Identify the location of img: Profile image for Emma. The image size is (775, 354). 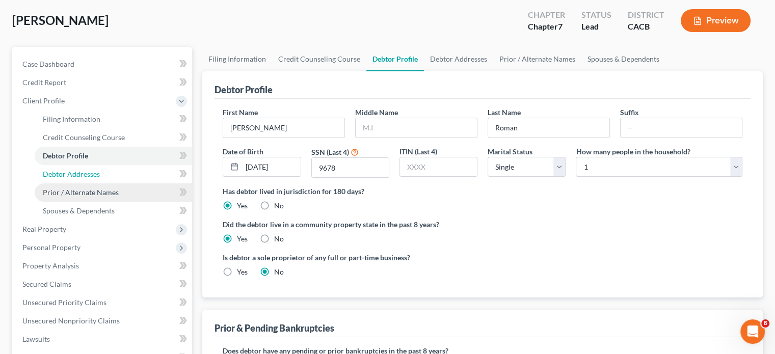
(139, 27).